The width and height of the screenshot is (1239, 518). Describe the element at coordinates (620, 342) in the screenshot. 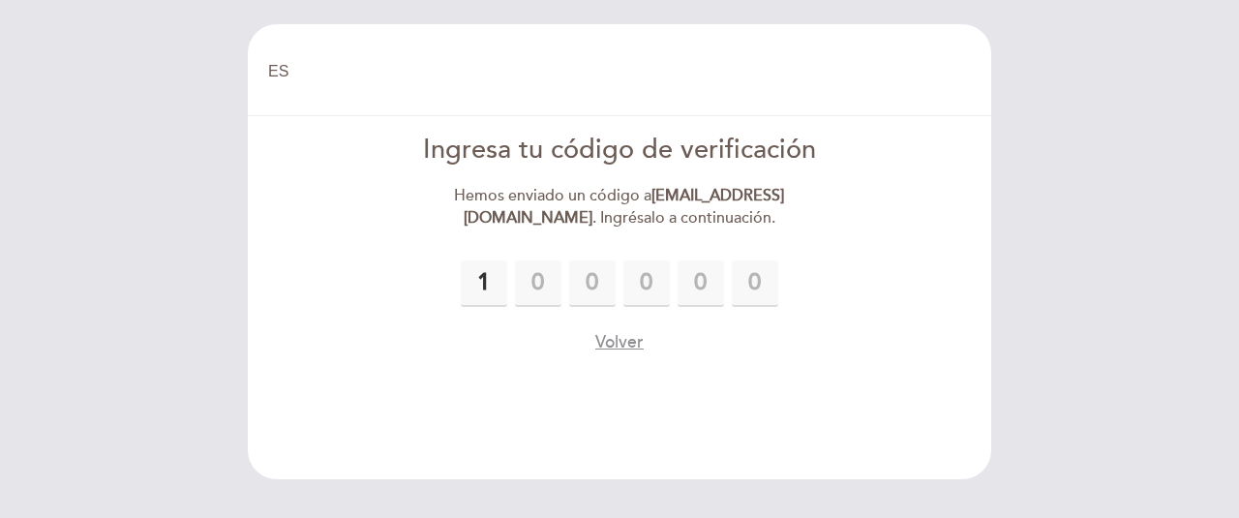

I see `button: Volver` at that location.